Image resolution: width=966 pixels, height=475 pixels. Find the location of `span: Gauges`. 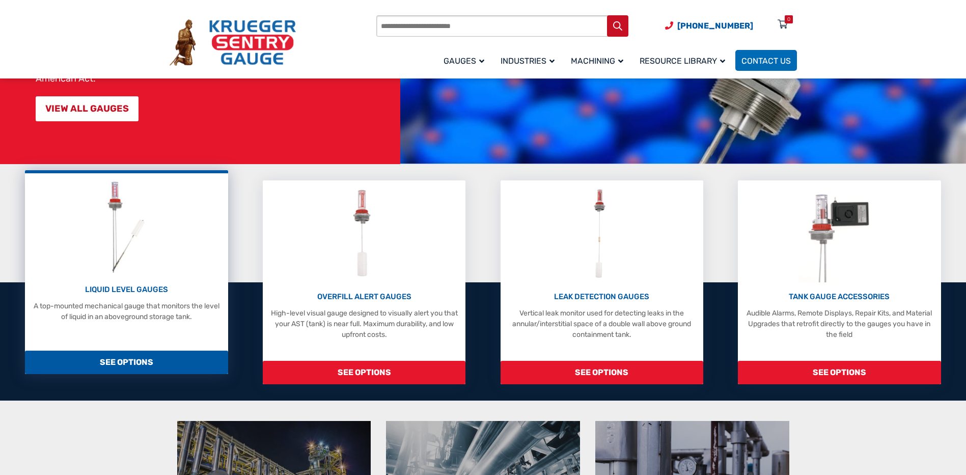

span: Gauges is located at coordinates (464, 61).